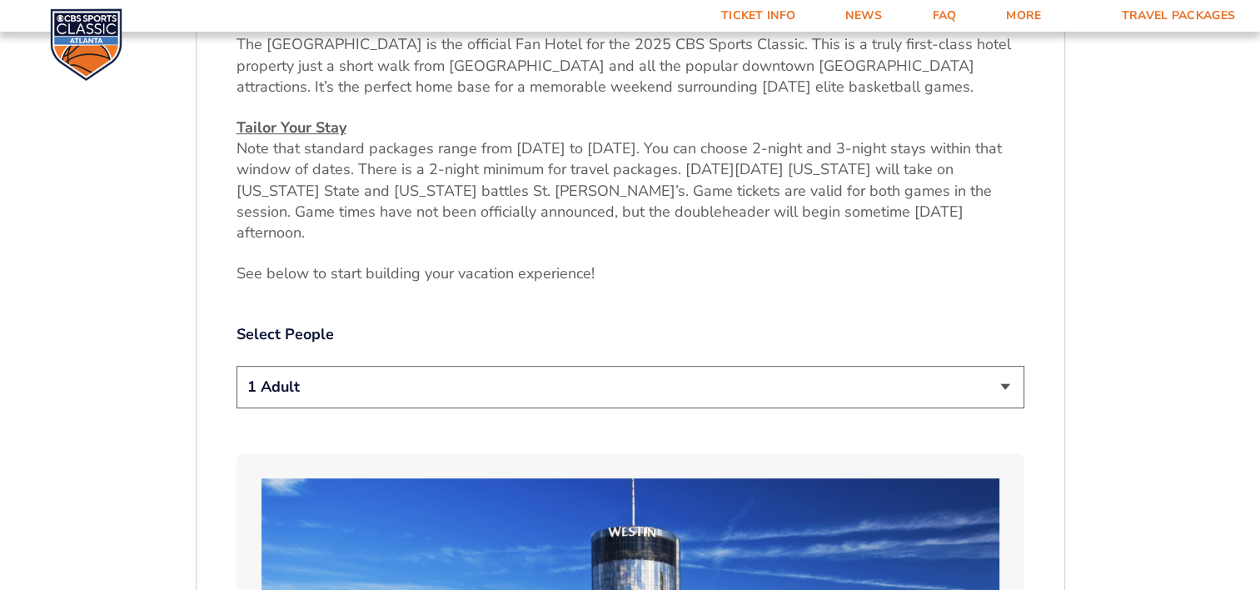  Describe the element at coordinates (291, 127) in the screenshot. I see `u: Tailor Your Stay` at that location.